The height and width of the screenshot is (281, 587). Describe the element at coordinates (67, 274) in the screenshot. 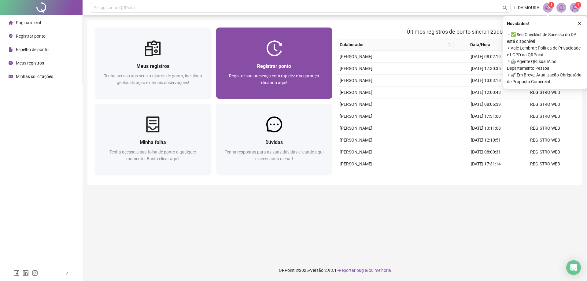

I see `span: left` at that location.